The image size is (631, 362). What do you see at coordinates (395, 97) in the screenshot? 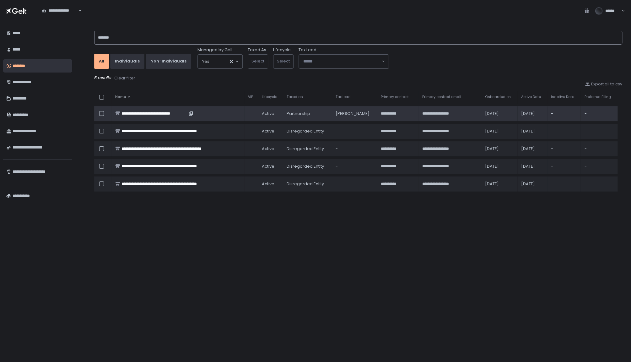
I see `span: Primary contact` at bounding box center [395, 97].